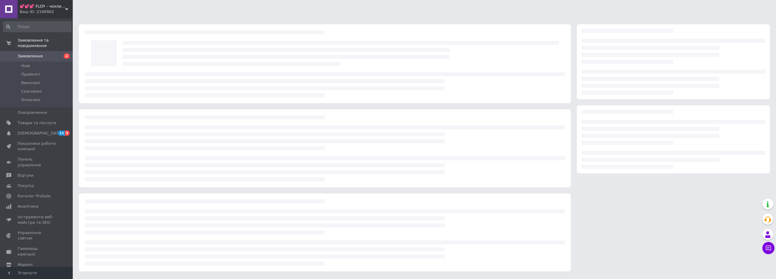 This screenshot has width=776, height=279. What do you see at coordinates (46, 12) in the screenshot?
I see `div: Ваш ID: 2190902` at bounding box center [46, 12].